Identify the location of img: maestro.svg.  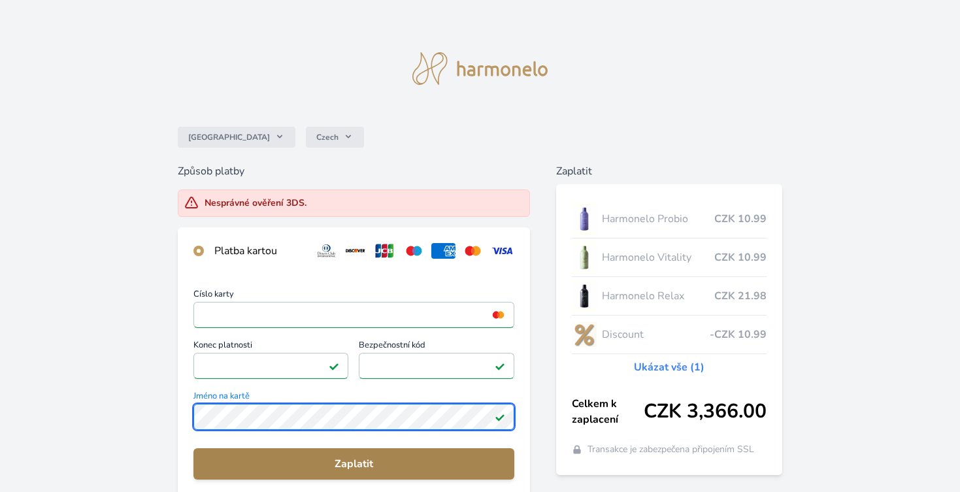
(414, 251).